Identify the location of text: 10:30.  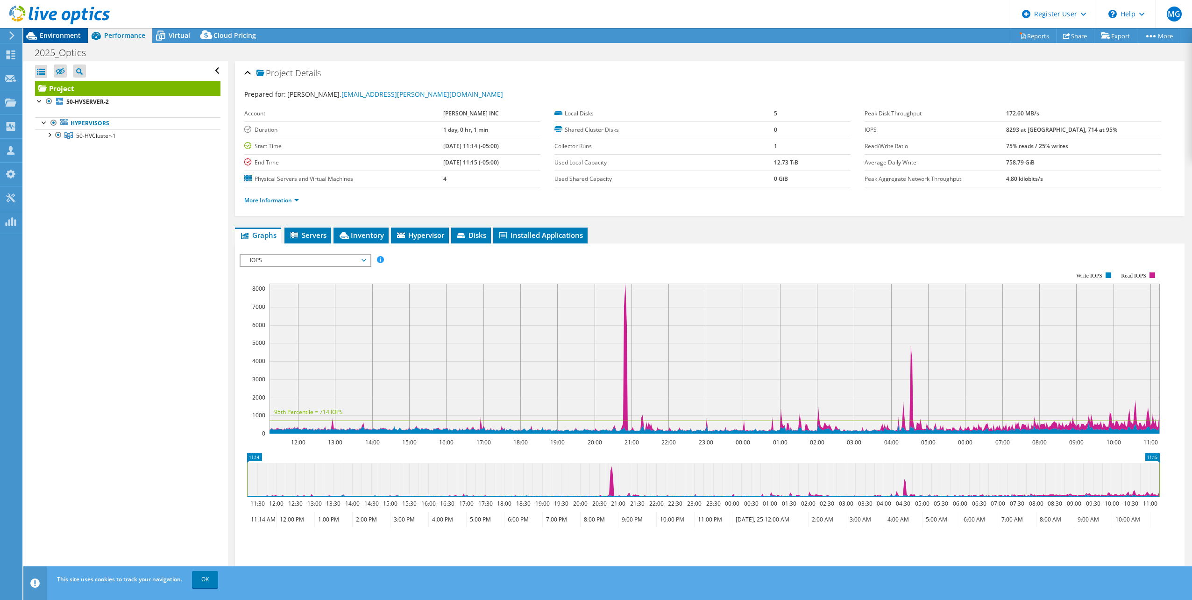
(1131, 503).